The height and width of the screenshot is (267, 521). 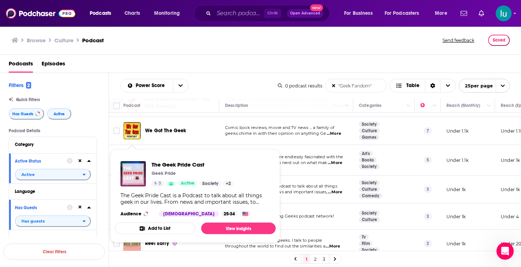 What do you see at coordinates (158, 184) in the screenshot?
I see `a: 3` at bounding box center [158, 184].